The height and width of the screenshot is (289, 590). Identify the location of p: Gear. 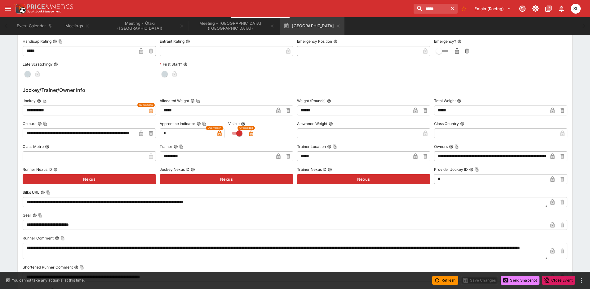
(27, 215).